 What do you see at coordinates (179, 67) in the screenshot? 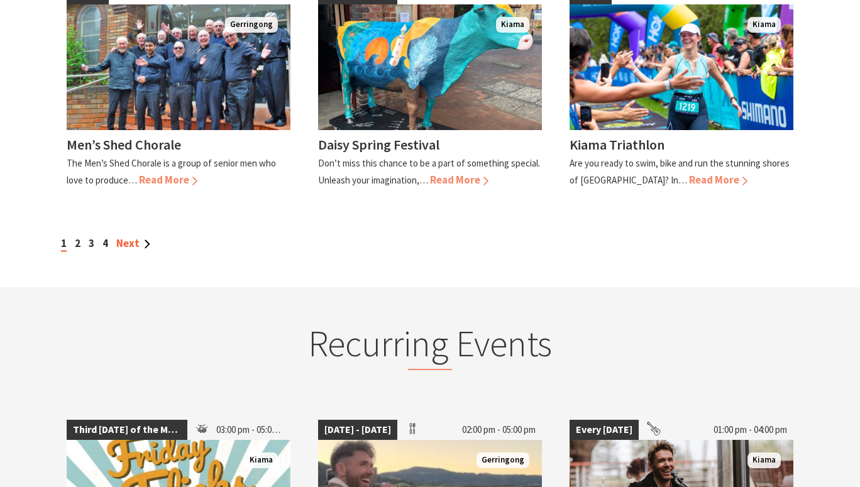
I see `img: Members of the Chorale standing on steps` at bounding box center [179, 67].